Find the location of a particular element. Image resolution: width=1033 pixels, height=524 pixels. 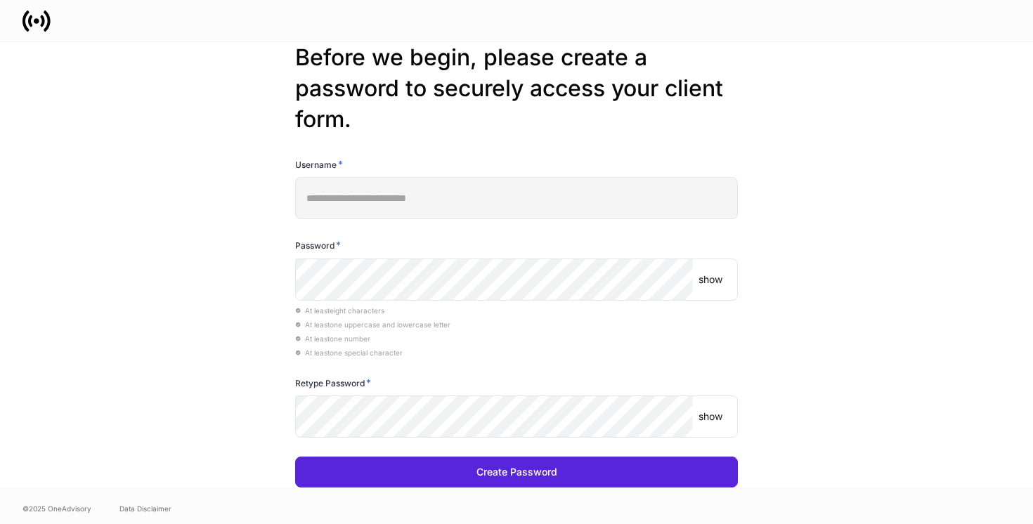

button: Create Password is located at coordinates (517, 472).